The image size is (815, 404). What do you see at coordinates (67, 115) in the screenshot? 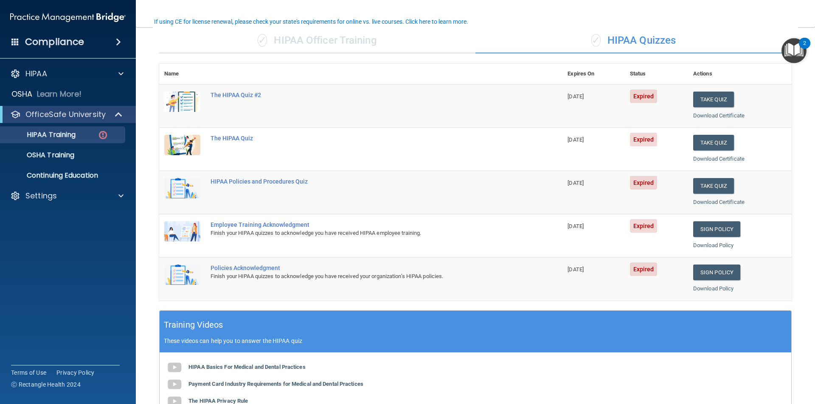
I see `a: OfficeSafe University` at bounding box center [67, 115].